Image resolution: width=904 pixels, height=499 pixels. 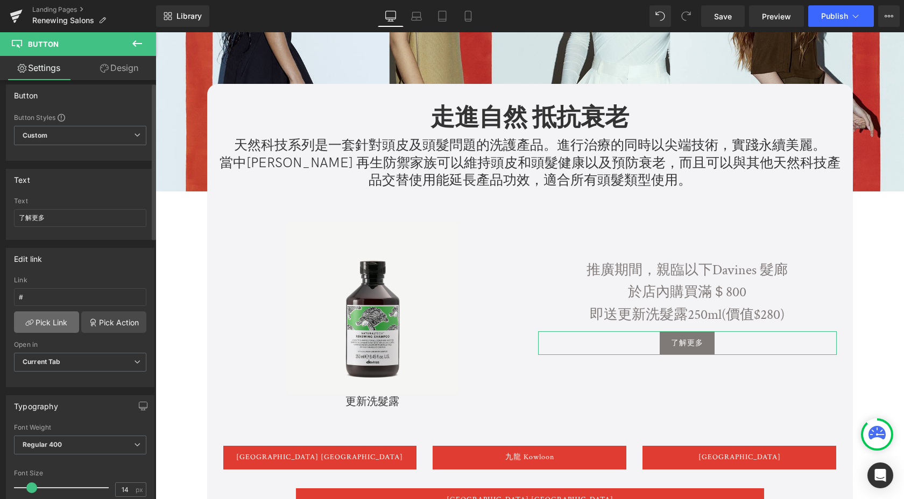 I want to click on a: Tablet, so click(x=442, y=16).